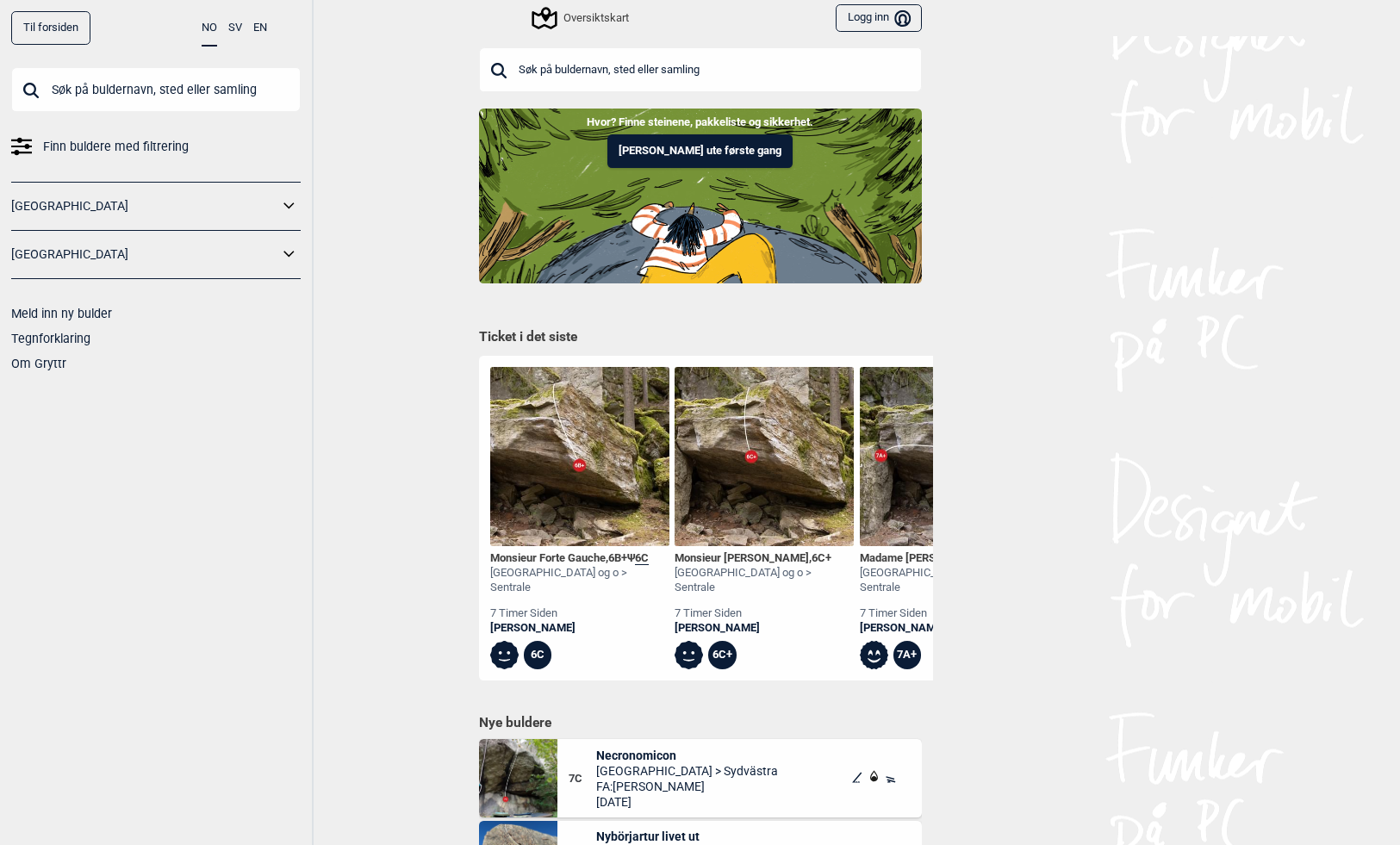 The height and width of the screenshot is (845, 1400). What do you see at coordinates (764, 457) in the screenshot?
I see `img: Monsieur Dab 200828` at bounding box center [764, 457].